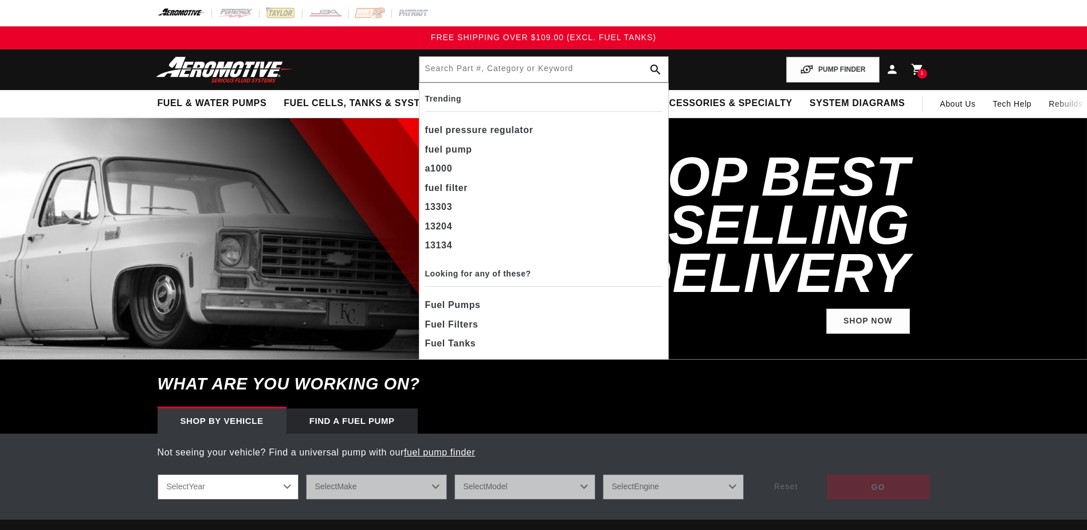  I want to click on span: Rebuilds, so click(1066, 104).